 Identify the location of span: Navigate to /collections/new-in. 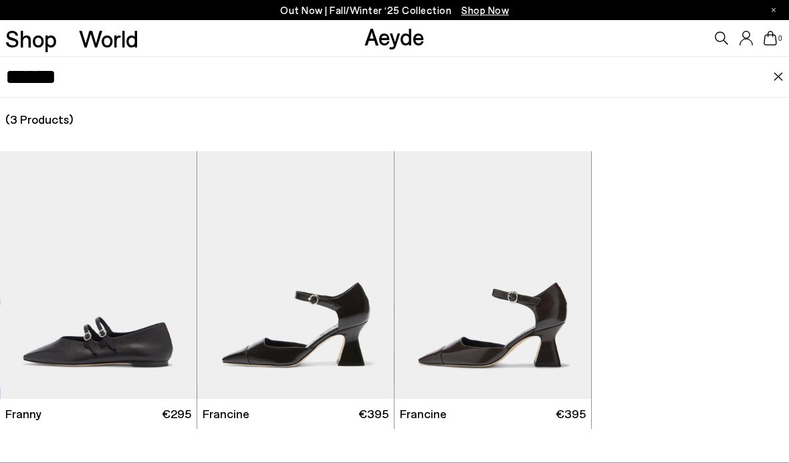
(485, 10).